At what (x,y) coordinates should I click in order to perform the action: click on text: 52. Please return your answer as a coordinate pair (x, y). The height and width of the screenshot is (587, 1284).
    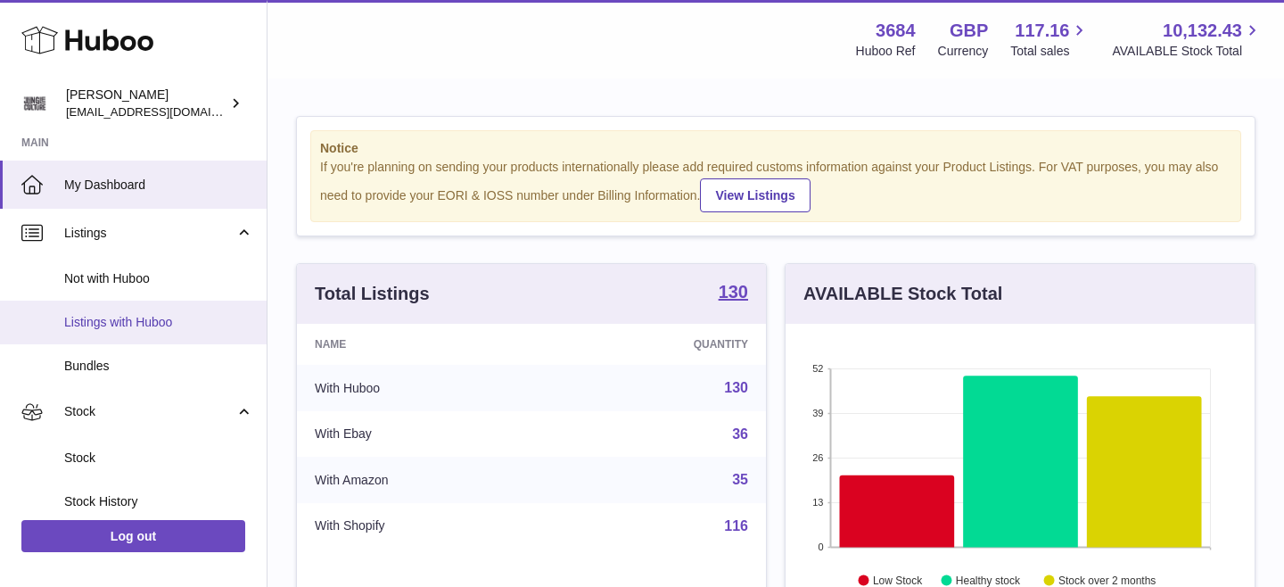
    Looking at the image, I should click on (818, 368).